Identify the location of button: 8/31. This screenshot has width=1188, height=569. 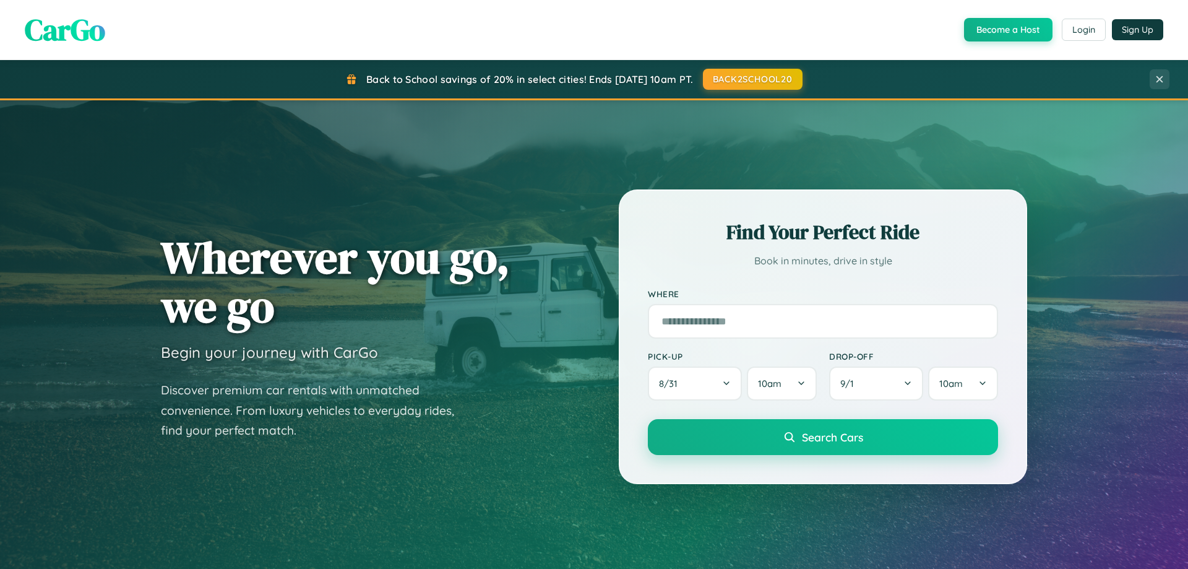
(695, 383).